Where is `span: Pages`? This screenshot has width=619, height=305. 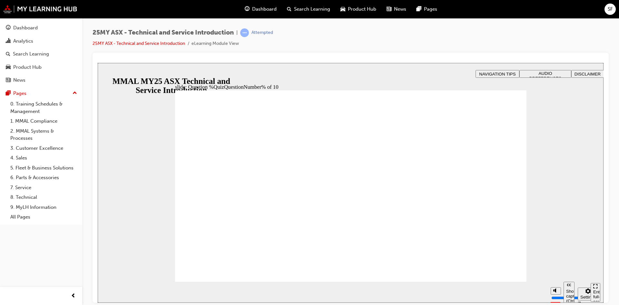 span: Pages is located at coordinates (430, 9).